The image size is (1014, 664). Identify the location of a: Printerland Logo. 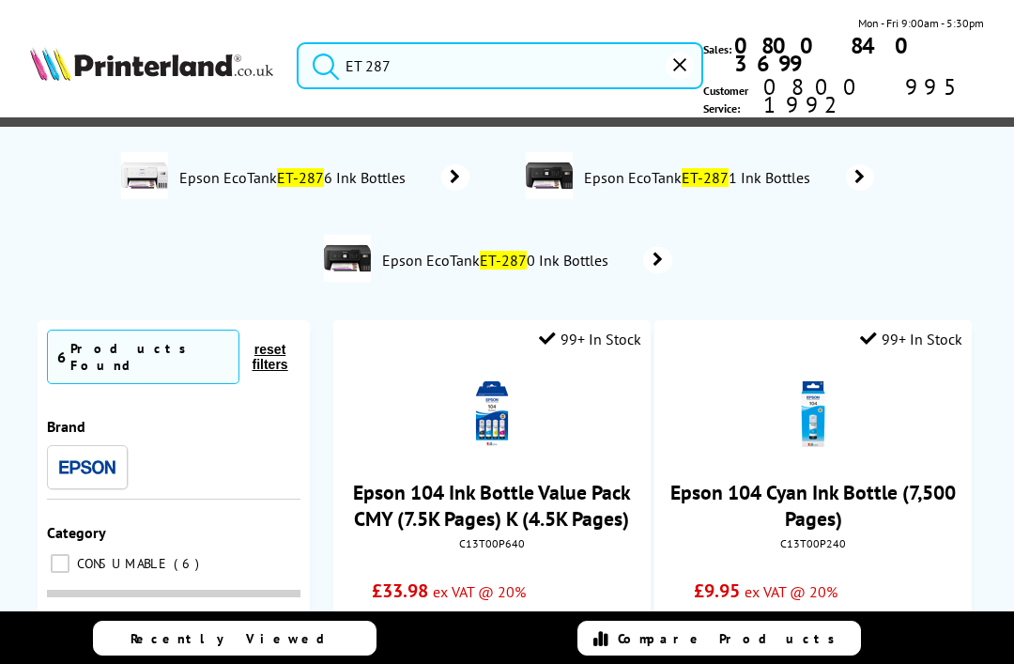
(151, 66).